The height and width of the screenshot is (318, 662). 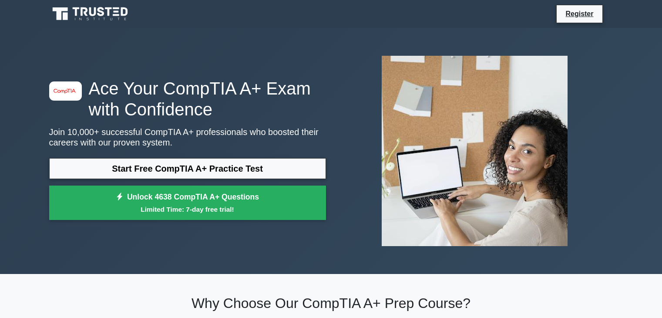 I want to click on h1: Ace Your CompTIA A+ Exam with Confidence, so click(x=188, y=99).